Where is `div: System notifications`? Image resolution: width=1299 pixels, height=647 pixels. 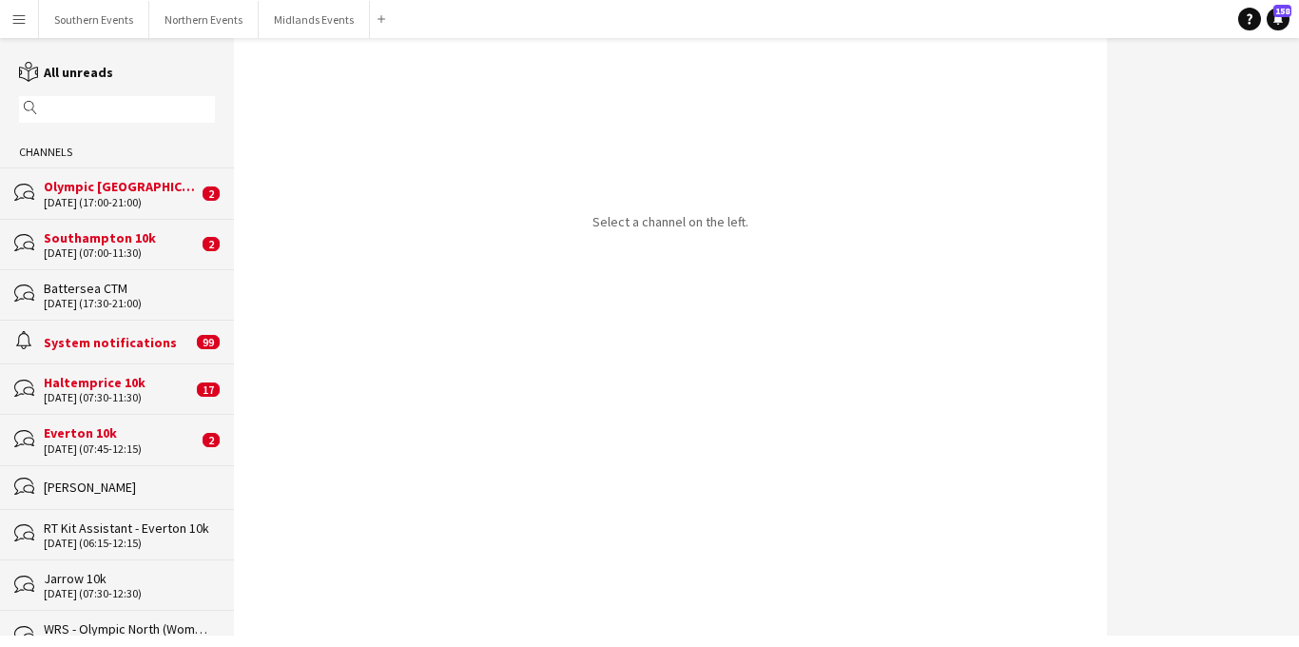 div: System notifications is located at coordinates (118, 342).